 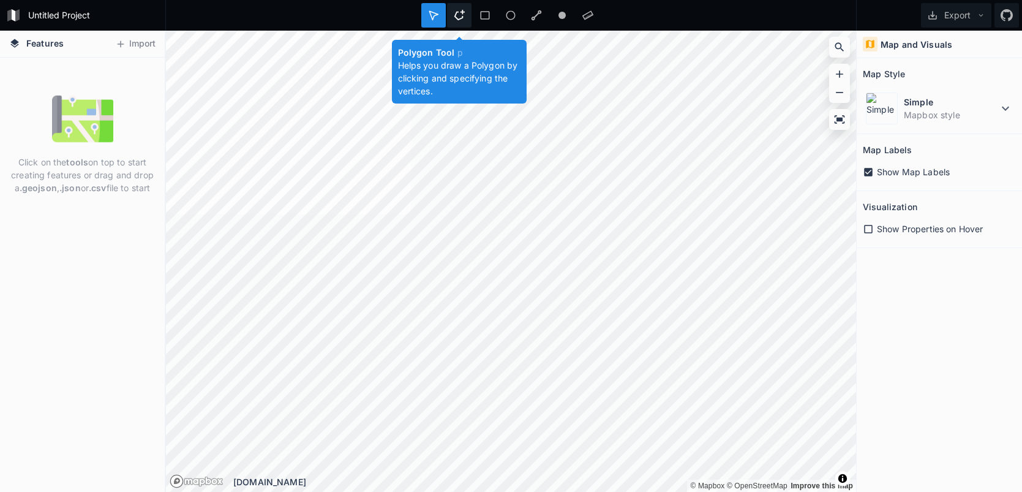 What do you see at coordinates (890, 206) in the screenshot?
I see `h2: Visualization` at bounding box center [890, 206].